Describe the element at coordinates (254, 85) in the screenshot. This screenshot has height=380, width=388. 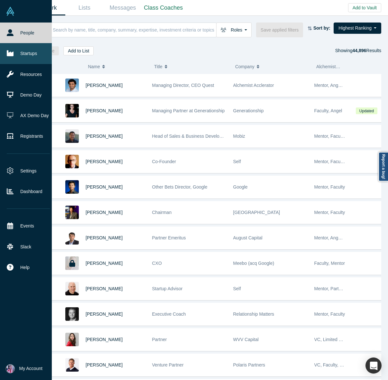
I see `span: Alchemist Acclerator` at that location.